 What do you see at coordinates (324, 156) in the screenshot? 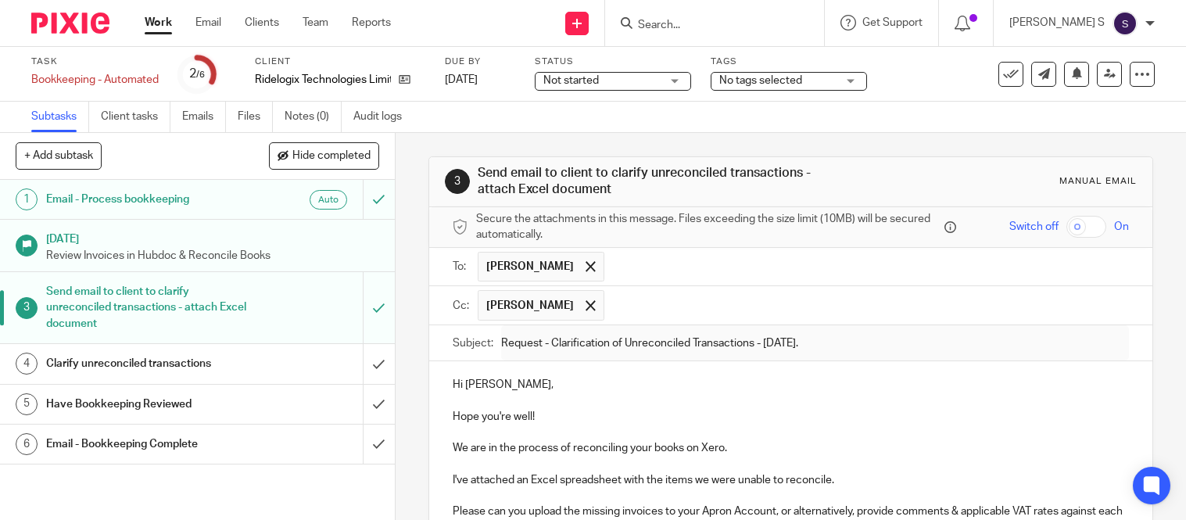
I see `button: Hide completed` at bounding box center [324, 156].